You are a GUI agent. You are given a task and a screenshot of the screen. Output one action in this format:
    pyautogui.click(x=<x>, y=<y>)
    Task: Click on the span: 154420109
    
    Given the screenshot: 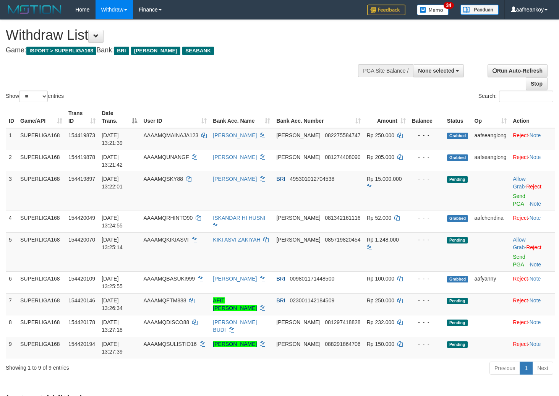 What is the action you would take?
    pyautogui.click(x=82, y=278)
    